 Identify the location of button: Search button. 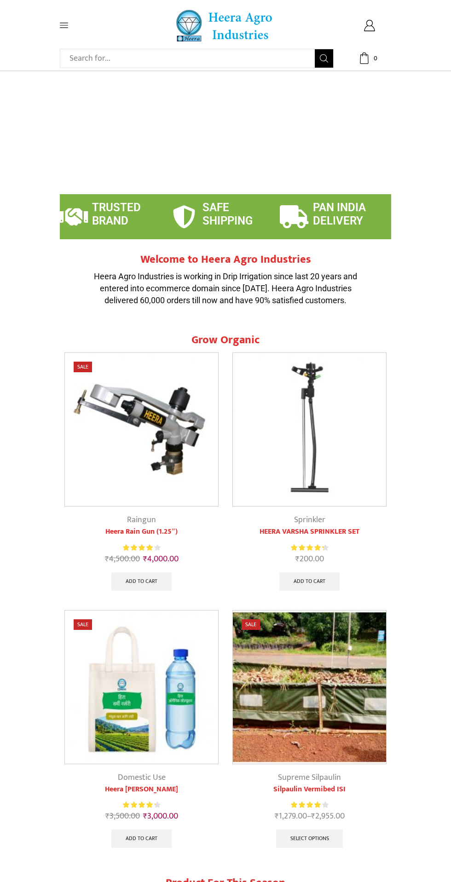
(324, 58).